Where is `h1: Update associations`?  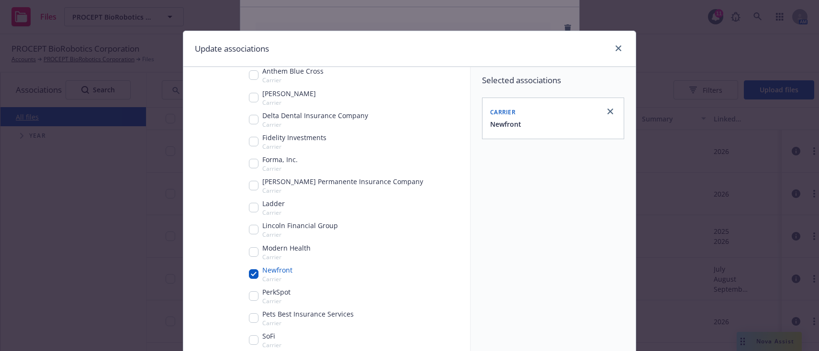 h1: Update associations is located at coordinates (232, 49).